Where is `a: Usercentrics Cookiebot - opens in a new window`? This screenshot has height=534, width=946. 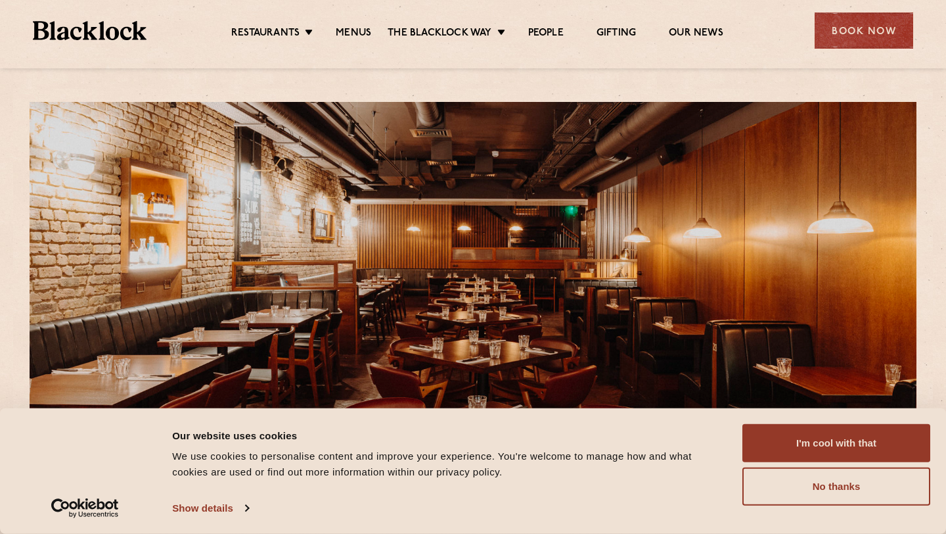
a: Usercentrics Cookiebot - opens in a new window is located at coordinates (85, 508).